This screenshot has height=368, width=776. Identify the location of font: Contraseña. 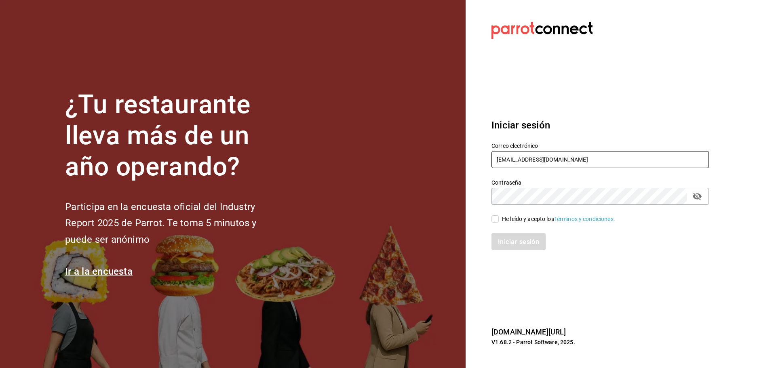
(506, 183).